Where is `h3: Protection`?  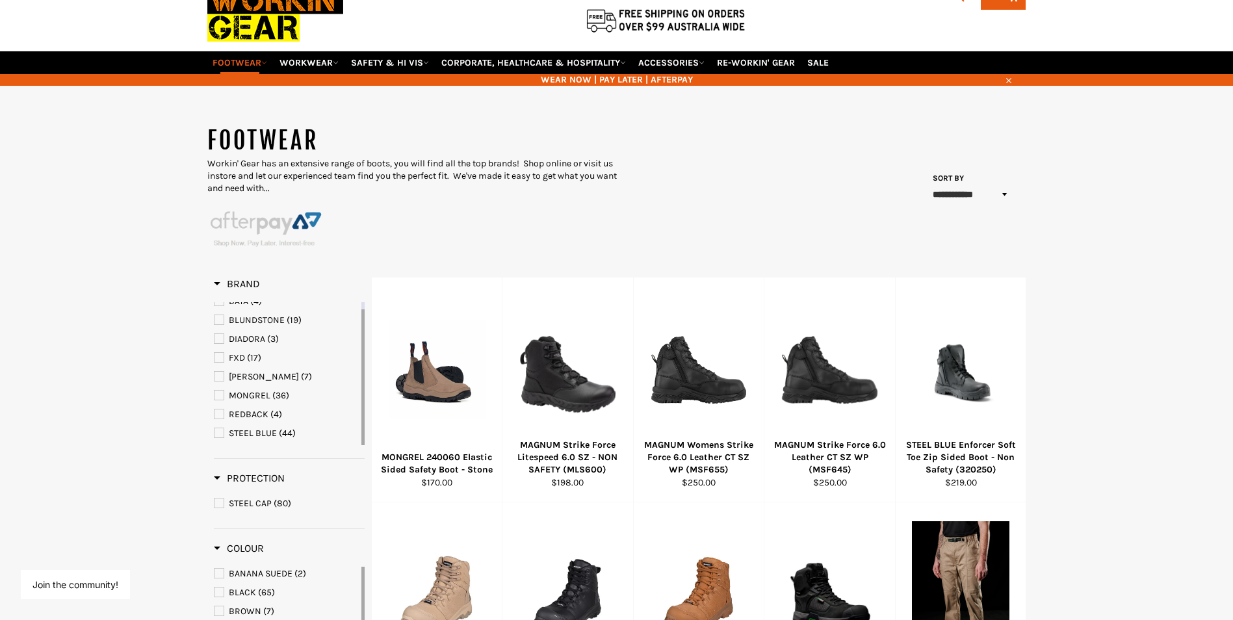 h3: Protection is located at coordinates (249, 478).